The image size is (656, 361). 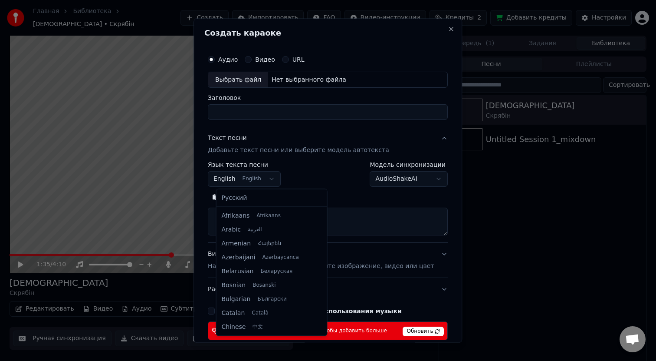 What do you see at coordinates (260, 312) in the screenshot?
I see `span: Català` at bounding box center [260, 312].